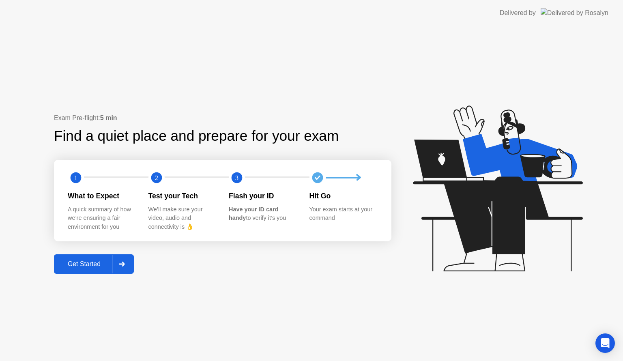 The height and width of the screenshot is (361, 623). What do you see at coordinates (263, 214) in the screenshot?
I see `div: to verify it’s you` at bounding box center [263, 214].